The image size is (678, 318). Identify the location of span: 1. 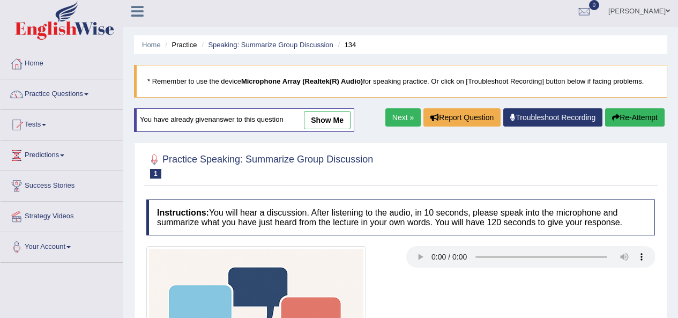
(156, 174).